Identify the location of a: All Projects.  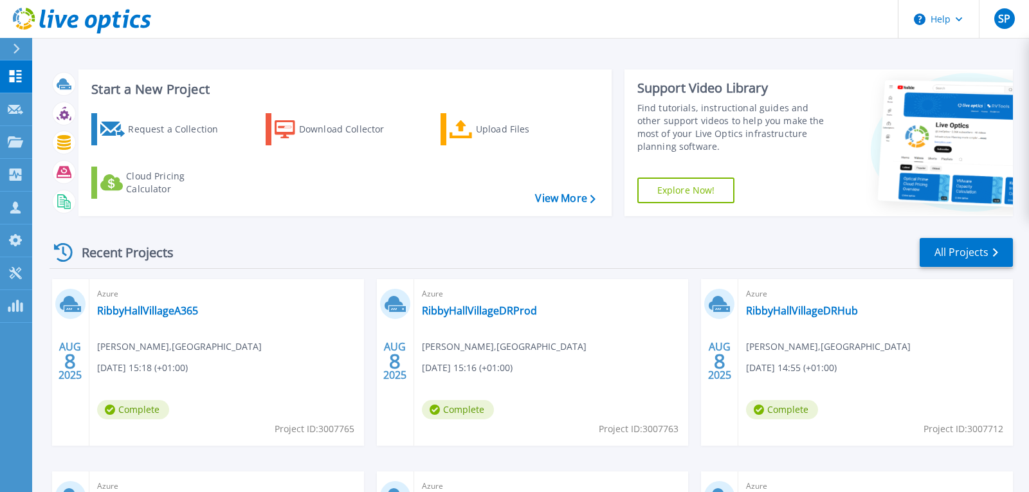
(966, 252).